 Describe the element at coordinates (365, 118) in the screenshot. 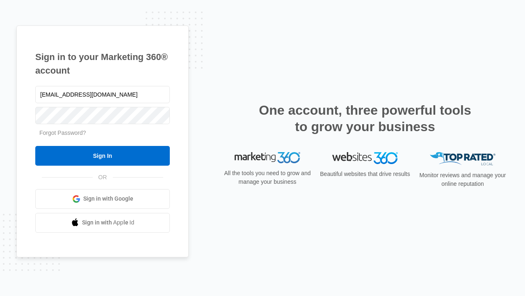

I see `h2: One account, three powerful tools to grow your business` at that location.